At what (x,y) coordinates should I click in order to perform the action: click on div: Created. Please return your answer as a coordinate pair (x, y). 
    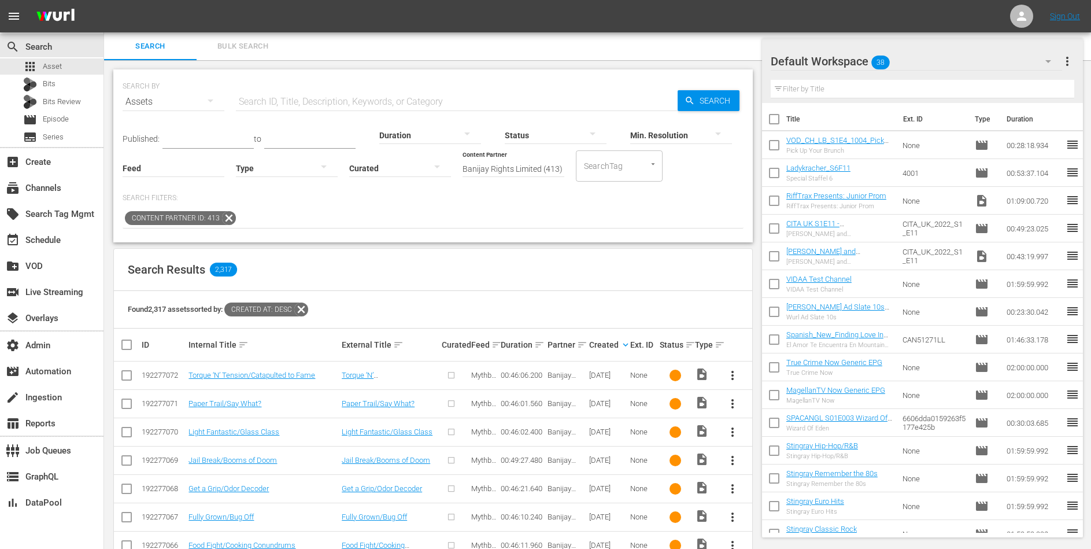
    Looking at the image, I should click on (607, 344).